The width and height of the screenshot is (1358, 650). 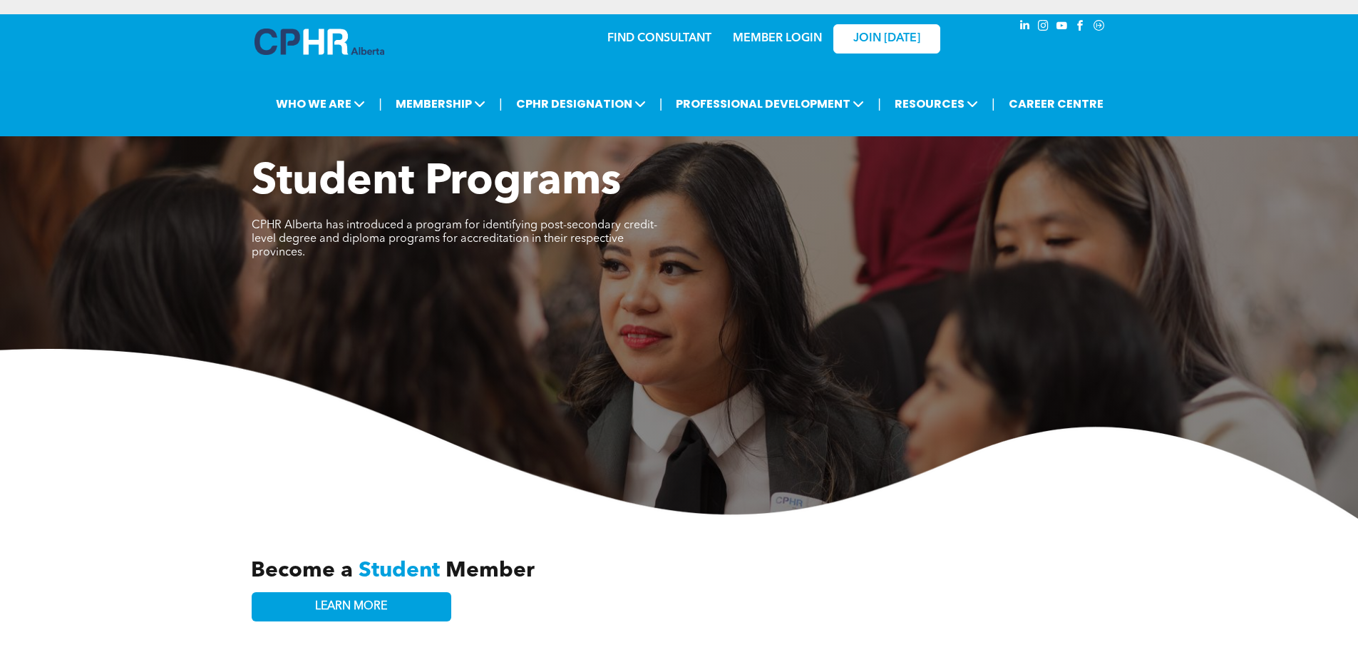 What do you see at coordinates (351, 606) in the screenshot?
I see `span: LEARN MORE` at bounding box center [351, 606].